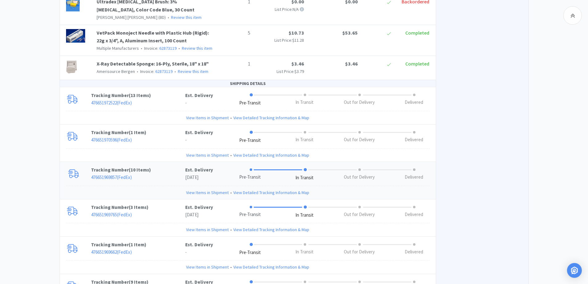 The height and width of the screenshot is (284, 588). I want to click on p: 1, so click(235, 64).